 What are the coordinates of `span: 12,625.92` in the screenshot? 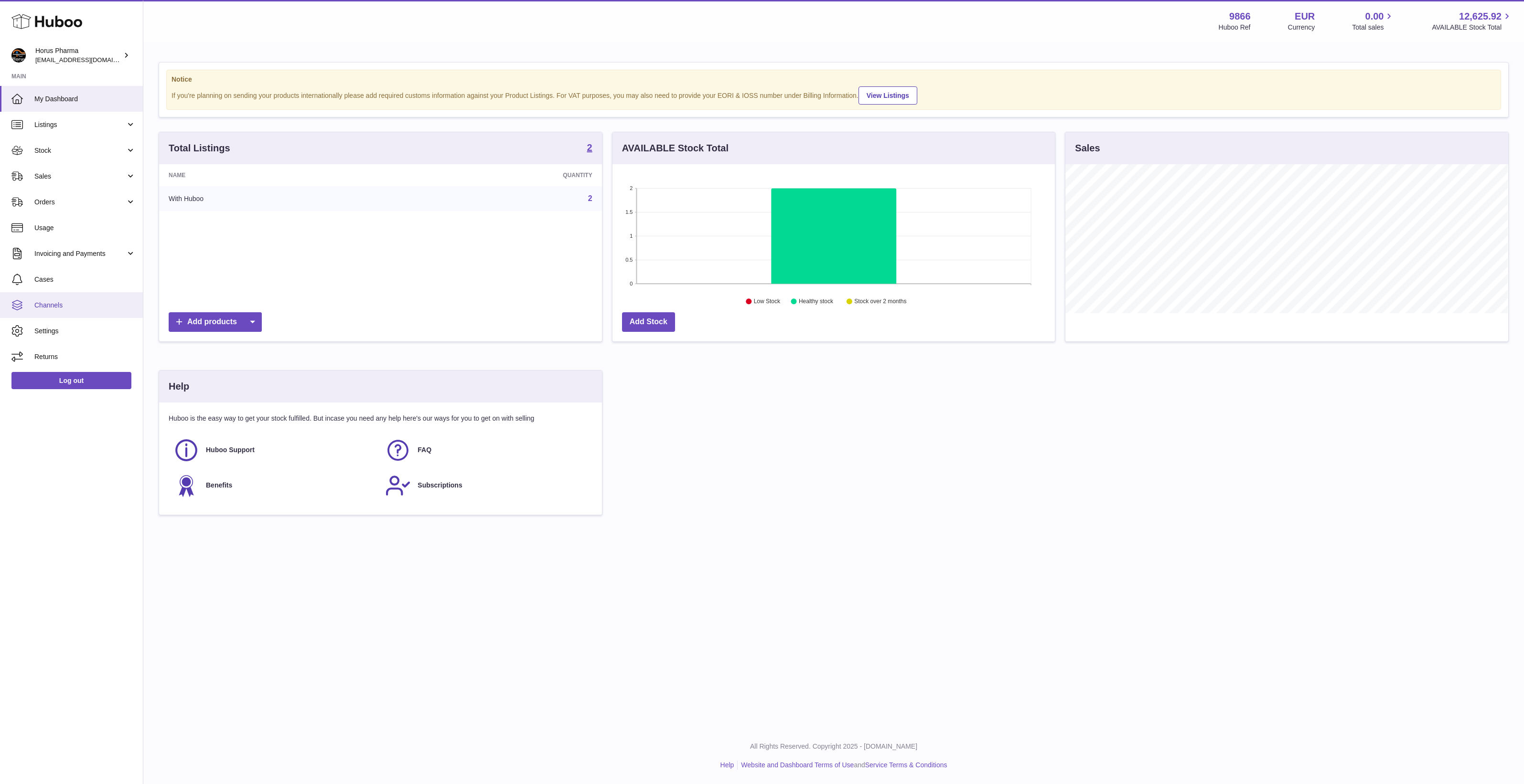 It's located at (1479, 16).